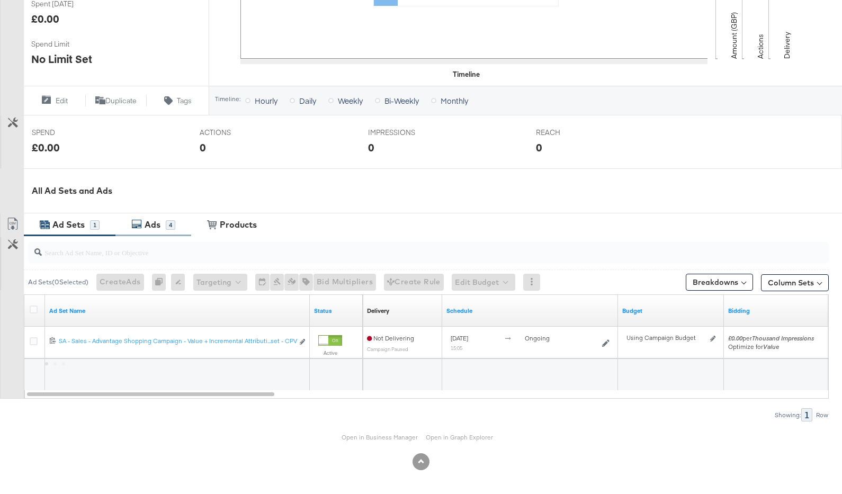 This screenshot has height=494, width=842. Describe the element at coordinates (380, 437) in the screenshot. I see `a: Open in Business Manager` at that location.